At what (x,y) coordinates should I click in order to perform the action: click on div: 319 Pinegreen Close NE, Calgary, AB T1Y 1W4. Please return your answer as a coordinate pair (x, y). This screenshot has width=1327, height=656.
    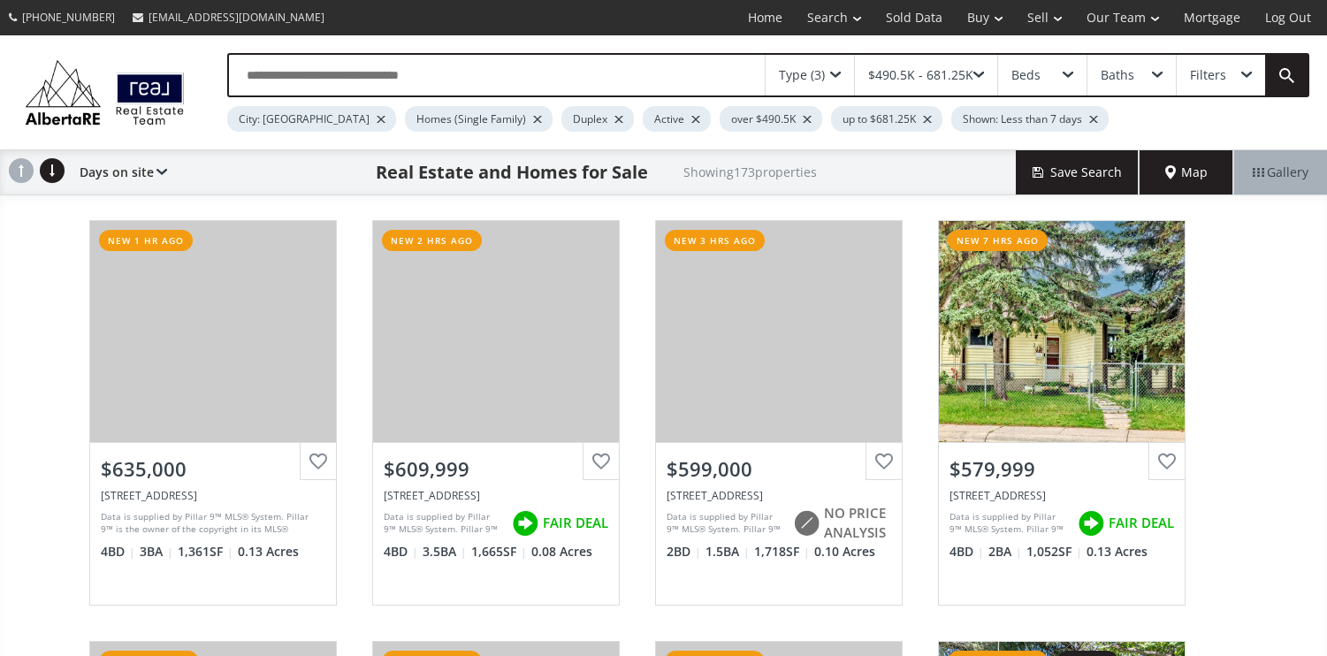
    Looking at the image, I should click on (1062, 495).